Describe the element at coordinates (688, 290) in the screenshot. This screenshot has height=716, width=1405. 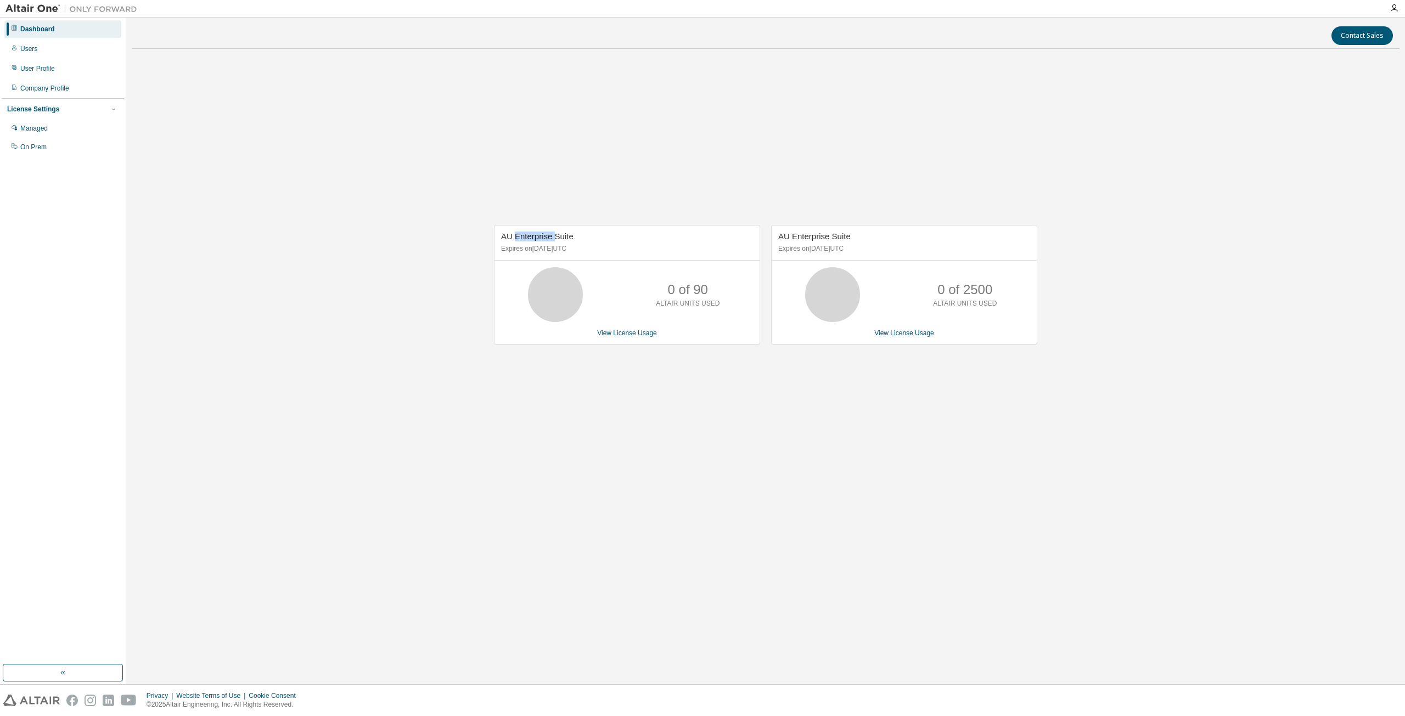
I see `p: 0 of 90` at that location.